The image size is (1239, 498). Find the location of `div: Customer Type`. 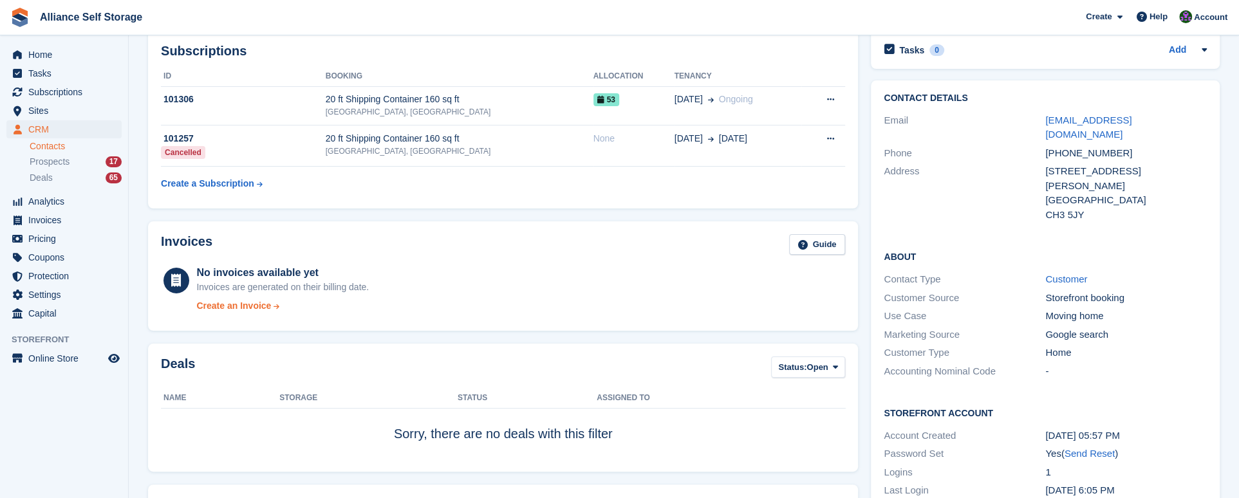

div: Customer Type is located at coordinates (964, 353).